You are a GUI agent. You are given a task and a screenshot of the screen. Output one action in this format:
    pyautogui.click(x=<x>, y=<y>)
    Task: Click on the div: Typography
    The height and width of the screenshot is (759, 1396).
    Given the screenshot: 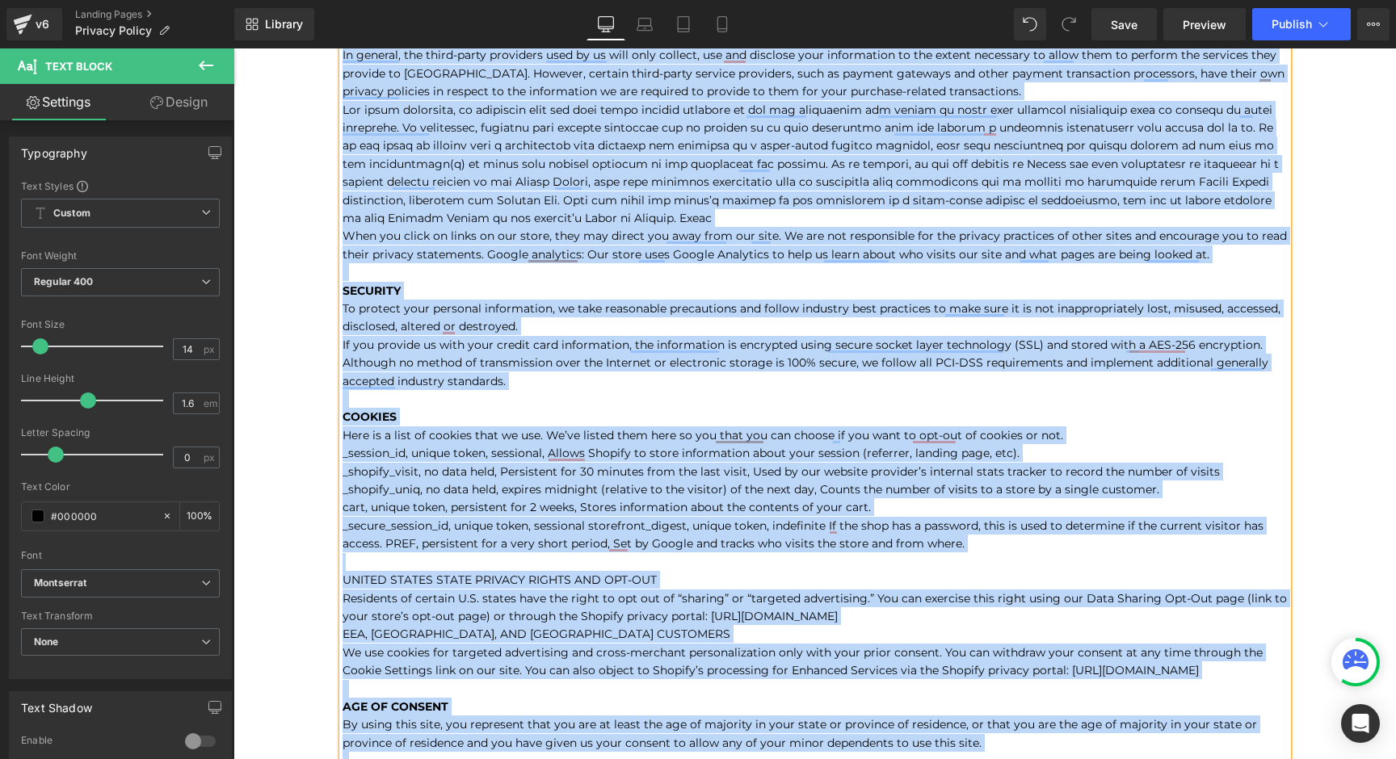 What is the action you would take?
    pyautogui.click(x=54, y=149)
    